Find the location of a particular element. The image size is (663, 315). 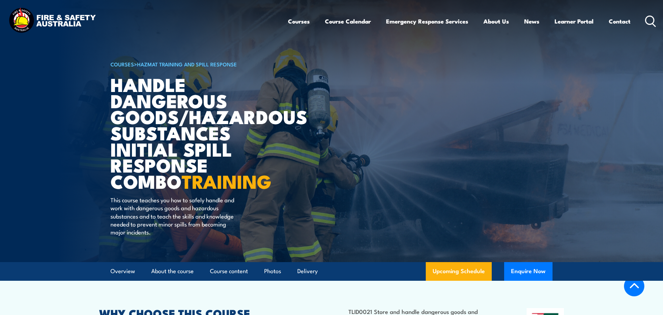

a: Overview is located at coordinates (123, 271).